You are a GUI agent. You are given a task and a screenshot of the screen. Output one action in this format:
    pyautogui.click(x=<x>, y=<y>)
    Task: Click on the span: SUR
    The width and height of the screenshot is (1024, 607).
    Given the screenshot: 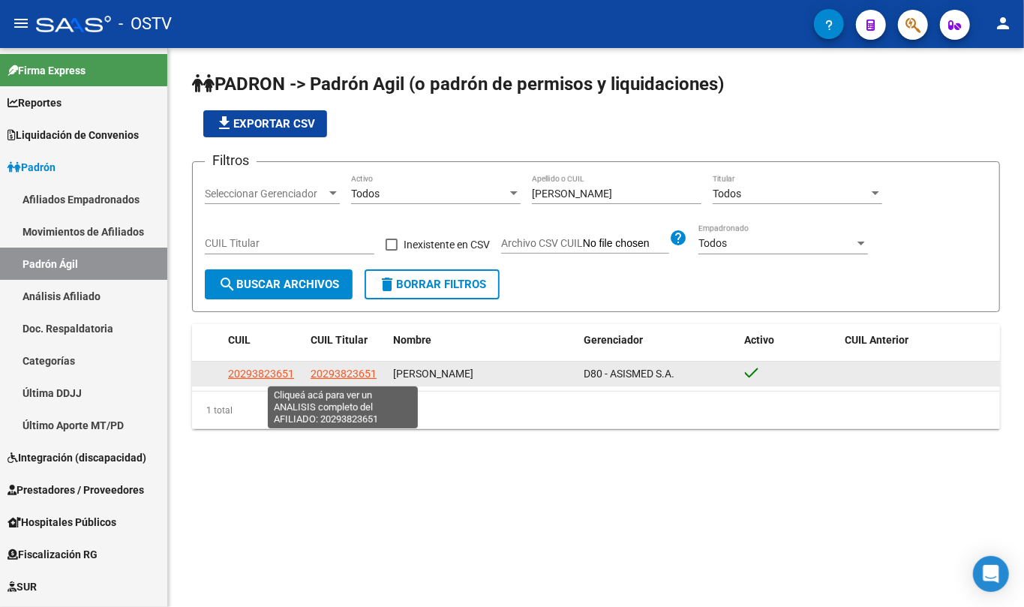 What is the action you would take?
    pyautogui.click(x=22, y=587)
    